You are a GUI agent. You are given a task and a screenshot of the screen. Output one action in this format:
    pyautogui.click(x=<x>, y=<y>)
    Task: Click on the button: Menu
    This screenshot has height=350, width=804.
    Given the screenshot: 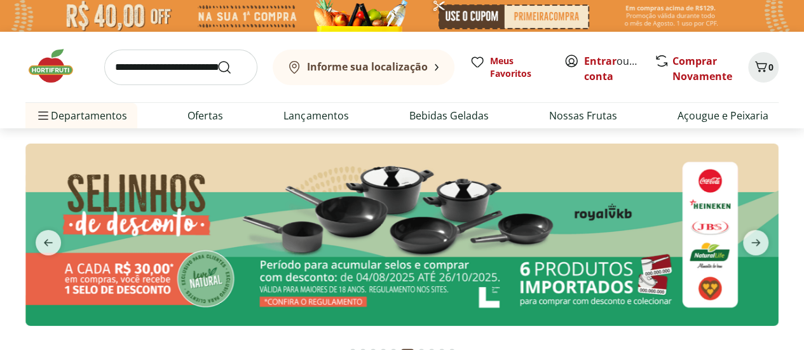 What is the action you would take?
    pyautogui.click(x=43, y=116)
    